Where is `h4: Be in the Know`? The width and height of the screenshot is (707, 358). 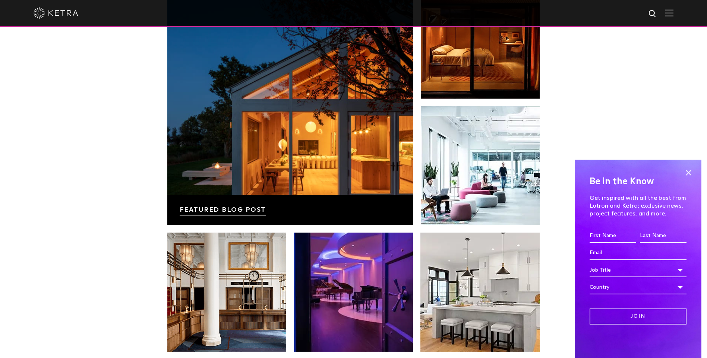 h4: Be in the Know is located at coordinates (638, 182).